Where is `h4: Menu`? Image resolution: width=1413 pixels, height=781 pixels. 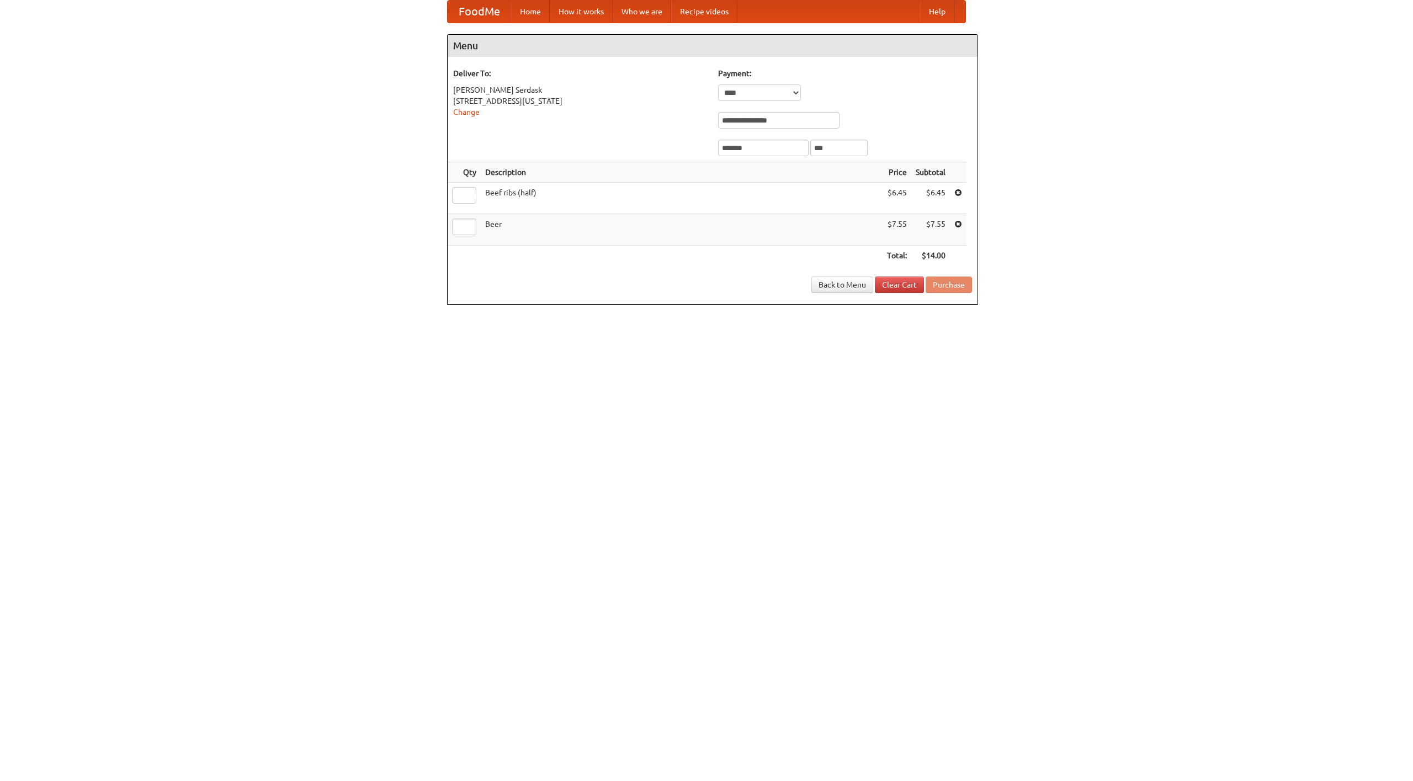 h4: Menu is located at coordinates (712, 46).